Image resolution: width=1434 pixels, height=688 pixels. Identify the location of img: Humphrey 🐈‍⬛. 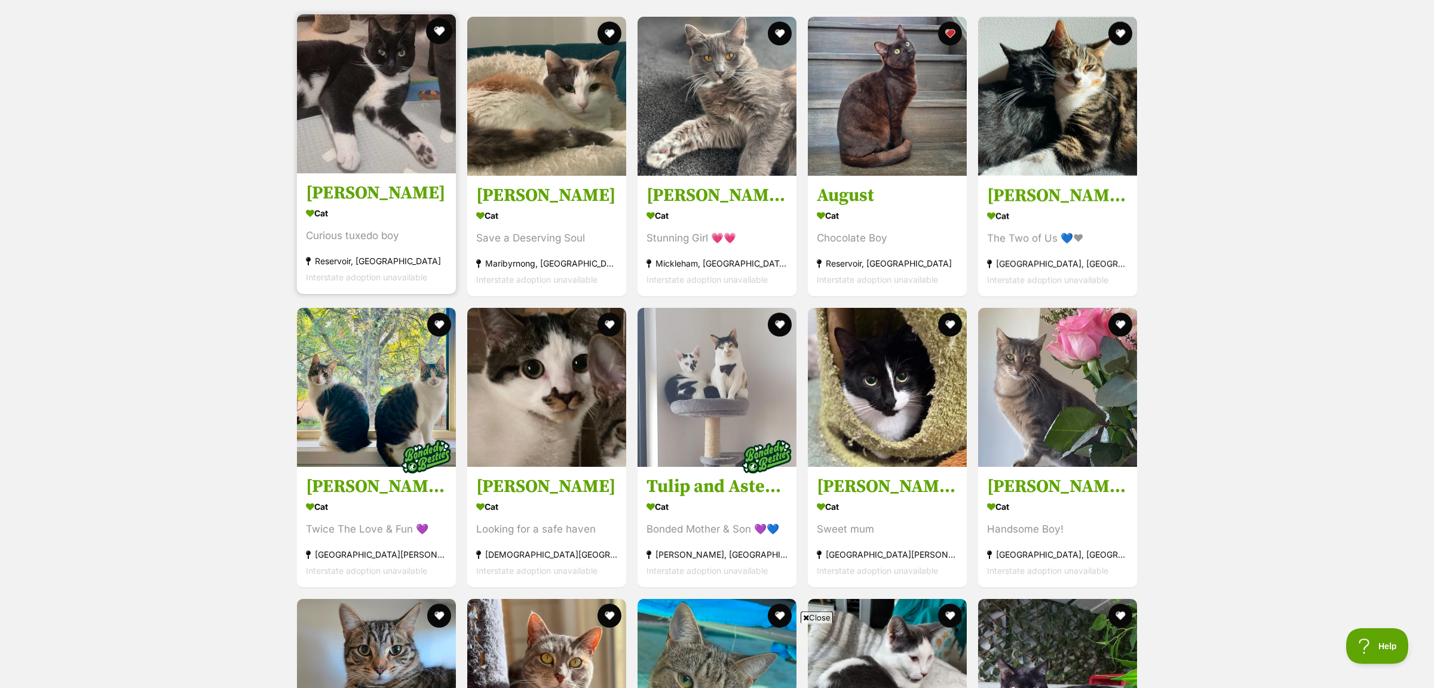
(1058, 387).